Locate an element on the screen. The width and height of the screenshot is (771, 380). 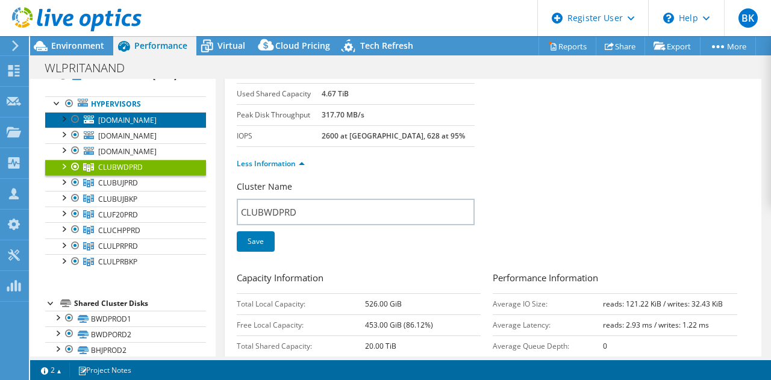
label: IOPS is located at coordinates (279, 136).